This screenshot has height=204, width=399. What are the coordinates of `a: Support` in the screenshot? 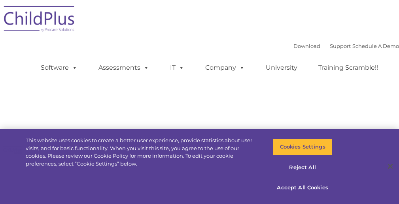 It's located at (340, 46).